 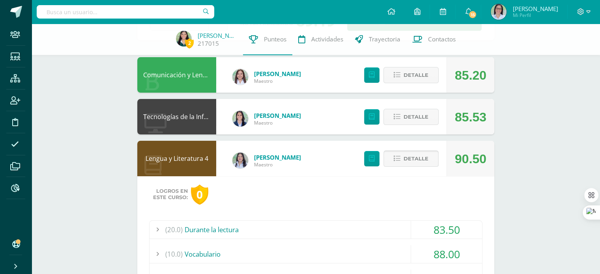 What do you see at coordinates (184, 39) in the screenshot?
I see `img: 850e85adf1f9d6f0507dff7766d5b93b.png` at bounding box center [184, 39].